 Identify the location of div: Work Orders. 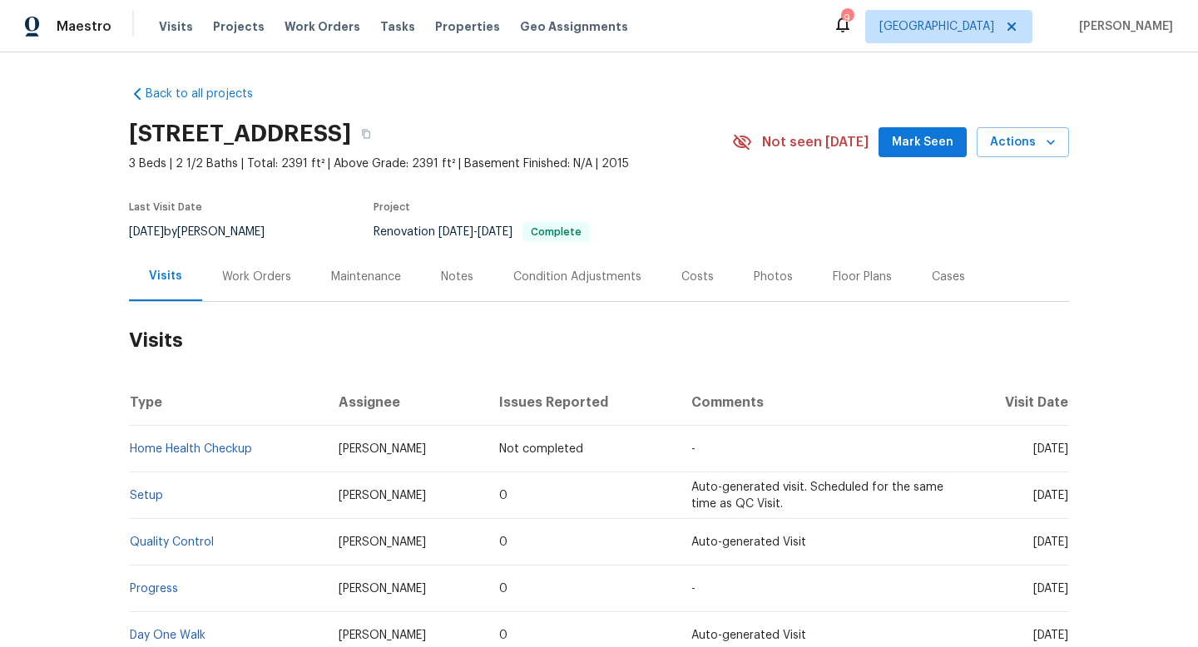
(256, 277).